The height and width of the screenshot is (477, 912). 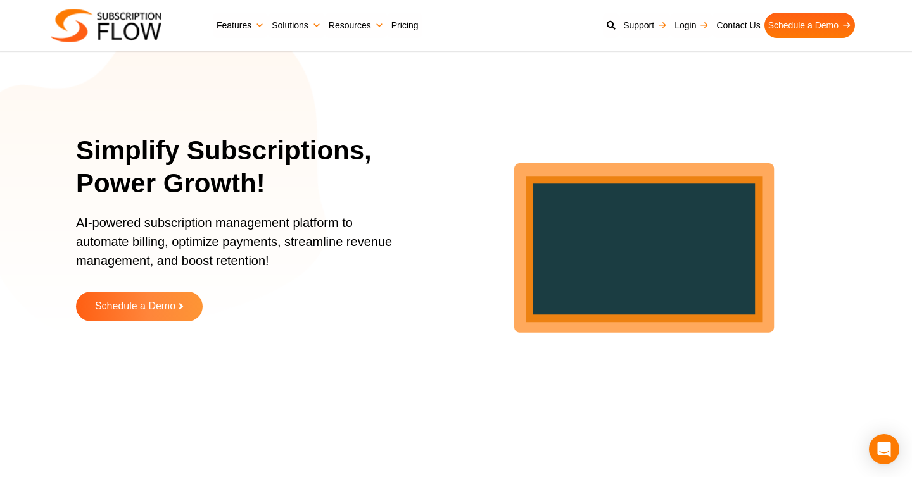 What do you see at coordinates (135, 306) in the screenshot?
I see `span: Schedule a Demo` at bounding box center [135, 306].